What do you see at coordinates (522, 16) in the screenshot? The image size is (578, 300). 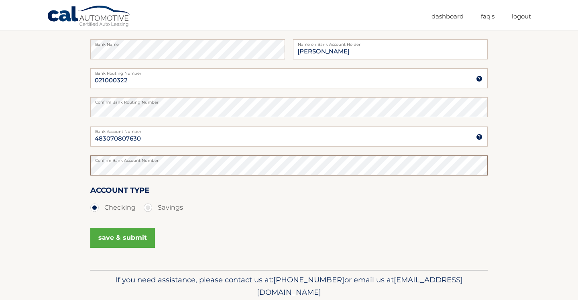 I see `a: Logout` at bounding box center [522, 16].